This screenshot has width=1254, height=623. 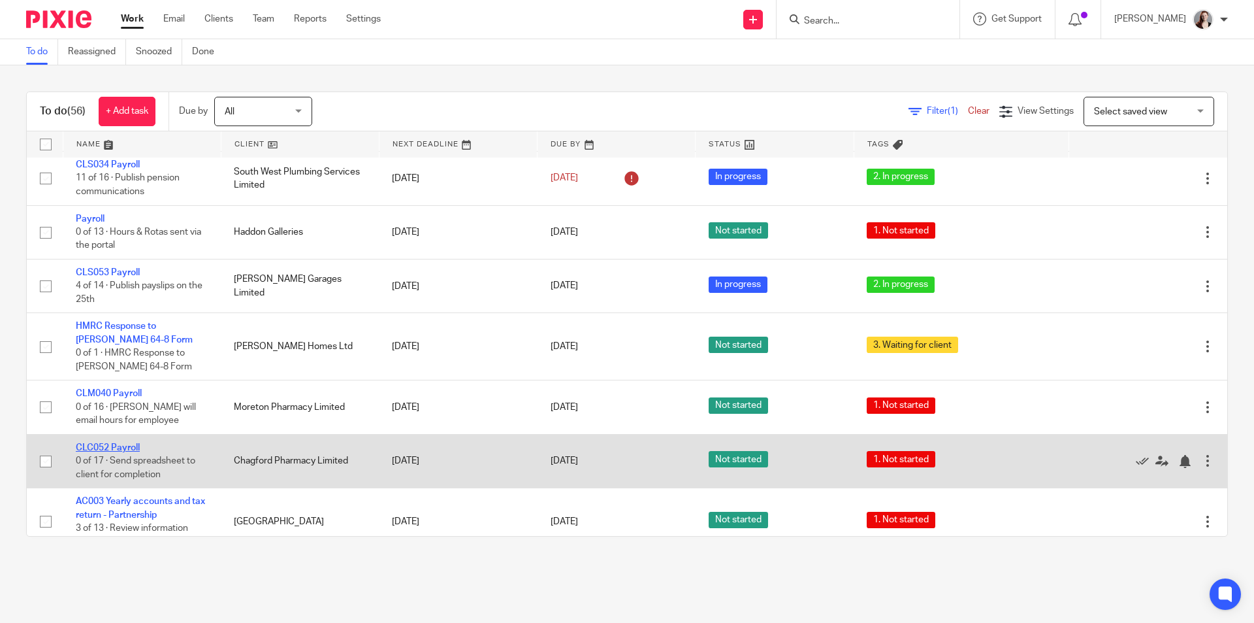 I want to click on a: CLM040 Payroll, so click(x=108, y=393).